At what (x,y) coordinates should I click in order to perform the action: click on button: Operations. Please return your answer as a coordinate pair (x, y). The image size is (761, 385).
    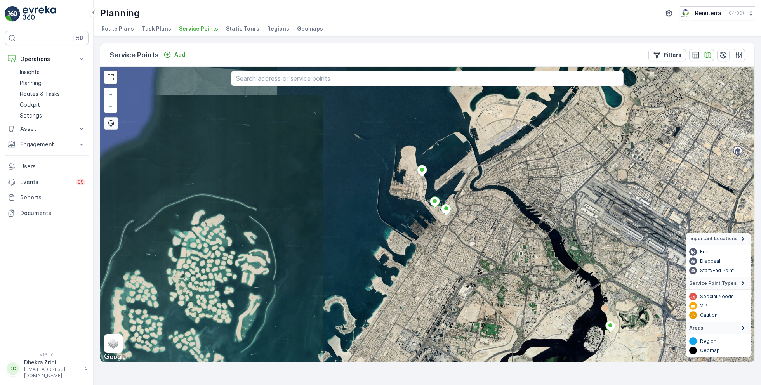
    Looking at the image, I should click on (47, 59).